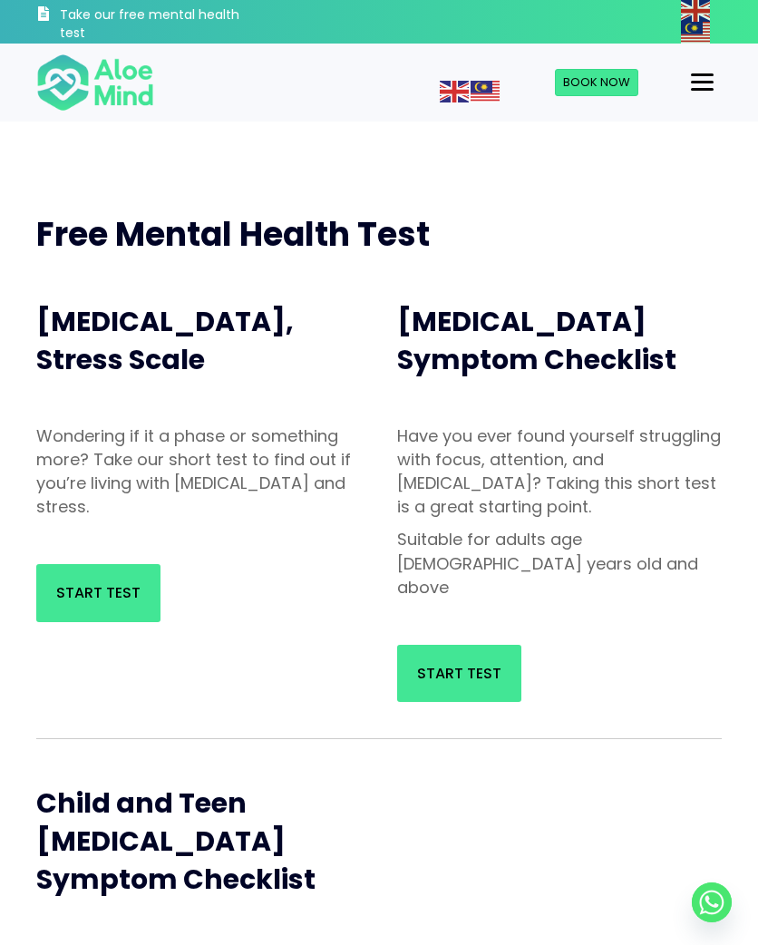 This screenshot has width=758, height=945. I want to click on img: Aloe mind Logo, so click(95, 82).